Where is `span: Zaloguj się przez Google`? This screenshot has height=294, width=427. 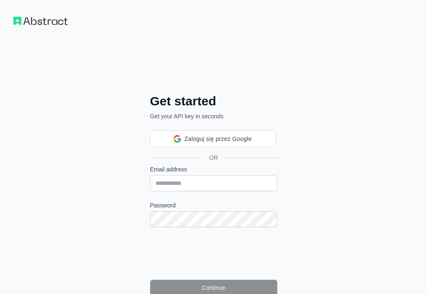
span: Zaloguj się przez Google is located at coordinates (218, 139).